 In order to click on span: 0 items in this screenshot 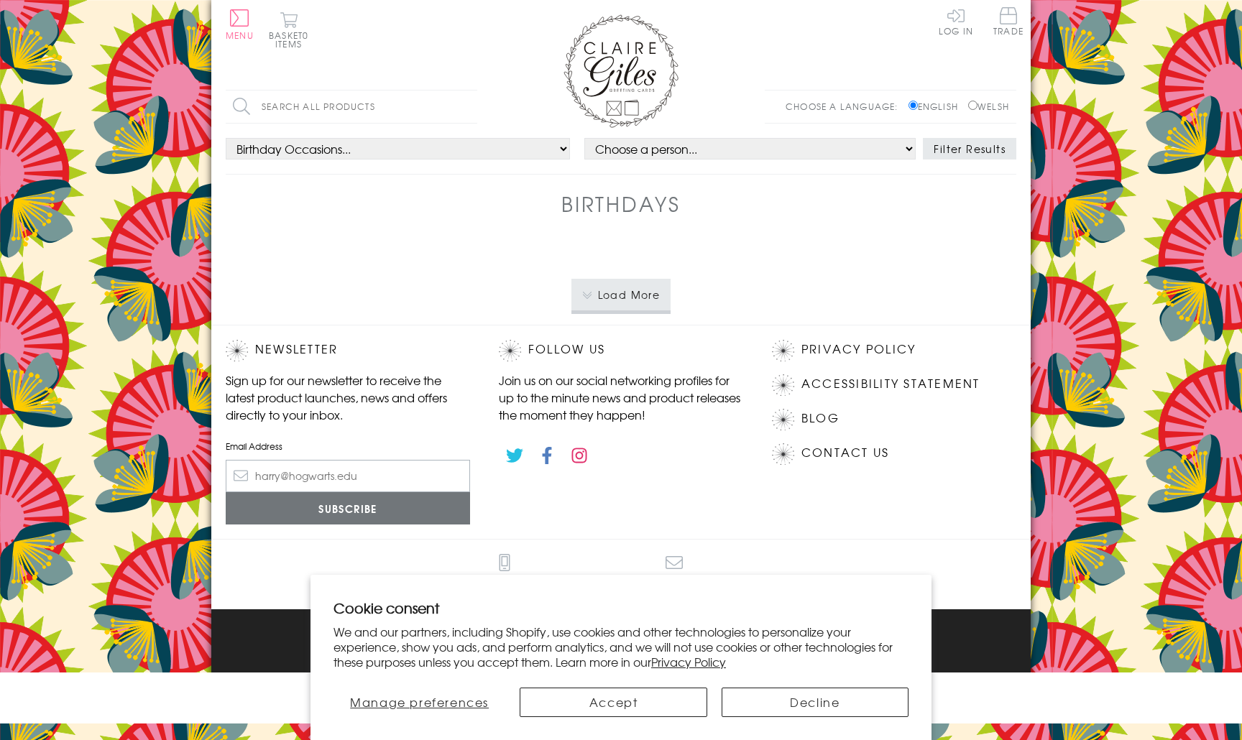, I will do `click(292, 40)`.